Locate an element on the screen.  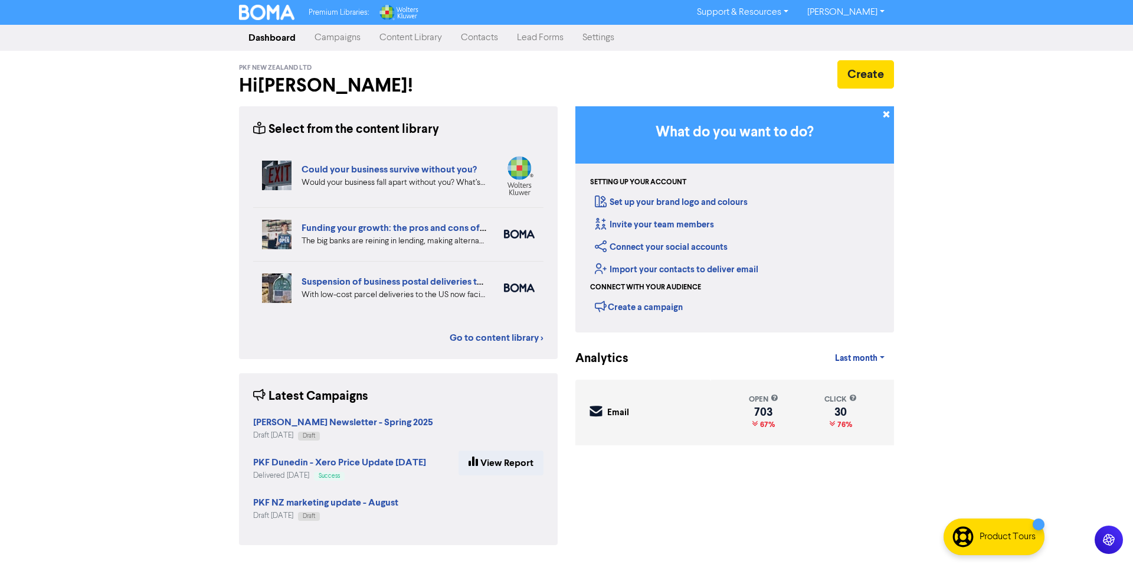
a: Contacts is located at coordinates (479, 38).